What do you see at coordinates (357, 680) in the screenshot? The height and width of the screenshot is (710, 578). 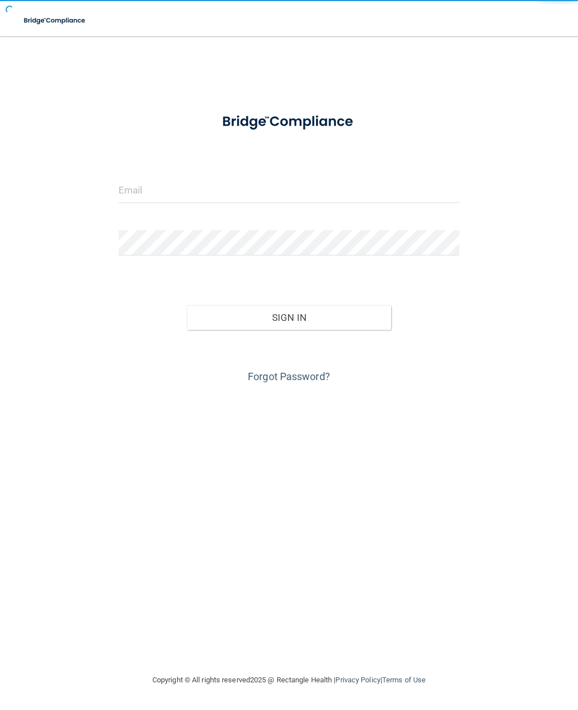 I see `a: Privacy Policy` at bounding box center [357, 680].